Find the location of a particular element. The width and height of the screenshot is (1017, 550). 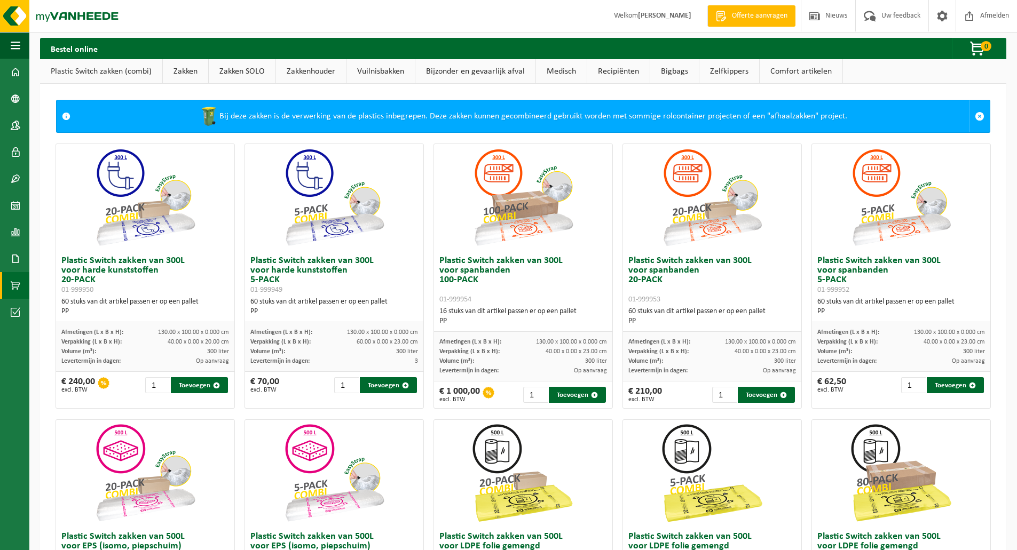

a: Zakkenhouder is located at coordinates (311, 72).